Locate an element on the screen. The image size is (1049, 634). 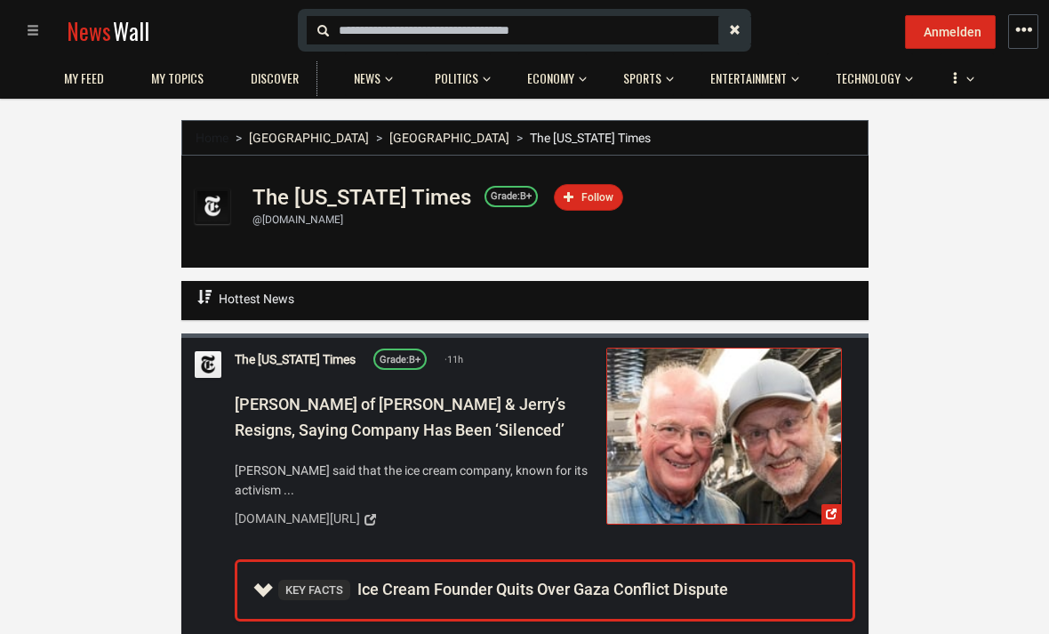
a: Entertainment is located at coordinates (749, 78).